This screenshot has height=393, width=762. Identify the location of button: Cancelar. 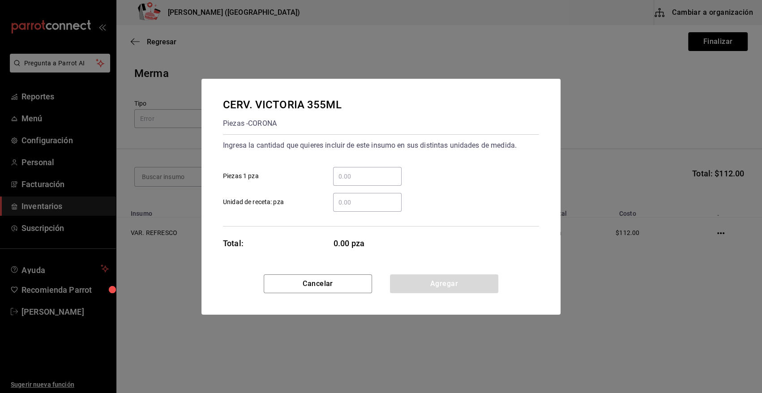
(318, 284).